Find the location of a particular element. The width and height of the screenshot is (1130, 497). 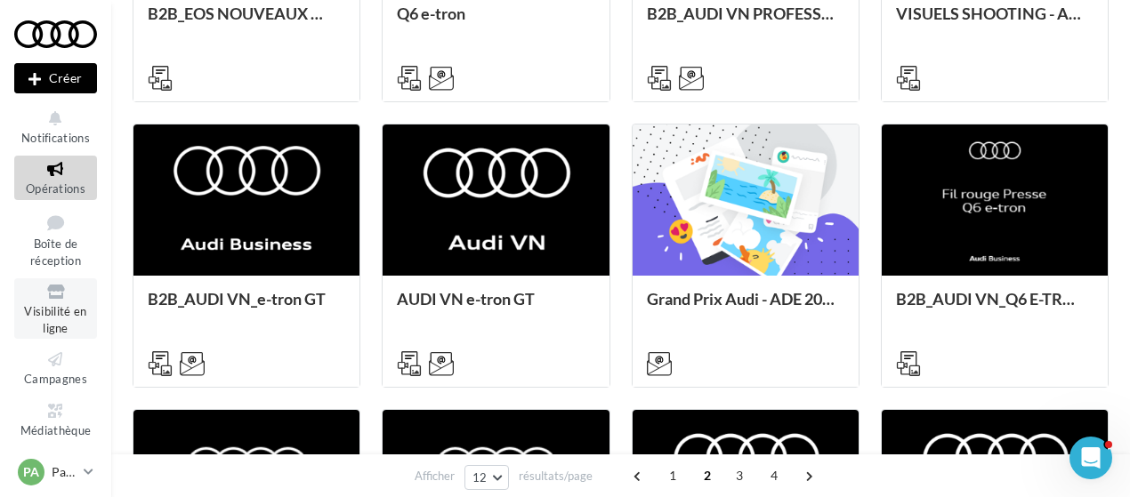

div: B2B_EOS NOUVEAUX MODÈLES is located at coordinates (246, 22).